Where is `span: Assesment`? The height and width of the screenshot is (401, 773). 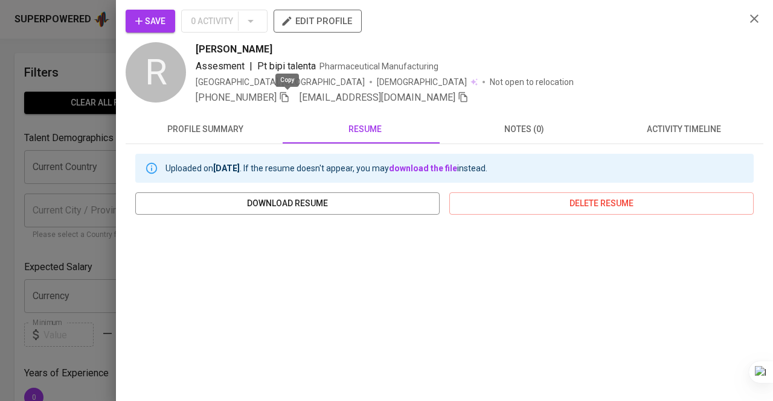 span: Assesment is located at coordinates (220, 66).